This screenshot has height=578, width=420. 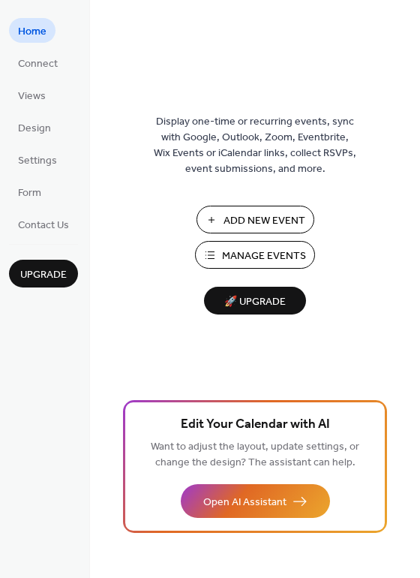 What do you see at coordinates (264, 256) in the screenshot?
I see `span: Manage Events` at bounding box center [264, 256].